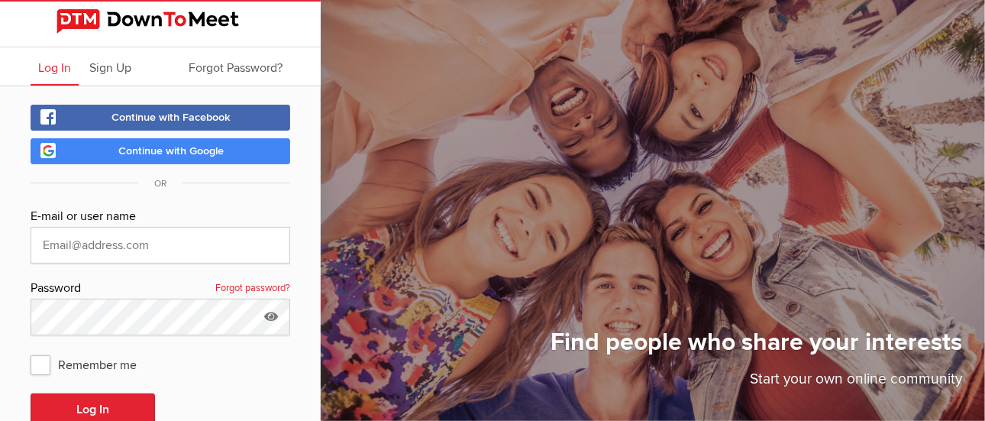 This screenshot has width=985, height=421. What do you see at coordinates (160, 289) in the screenshot?
I see `div: Password` at bounding box center [160, 289].